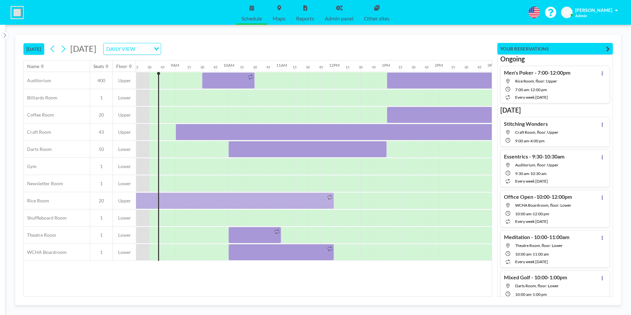 The height and width of the screenshot is (315, 631). I want to click on span: Other sites, so click(377, 18).